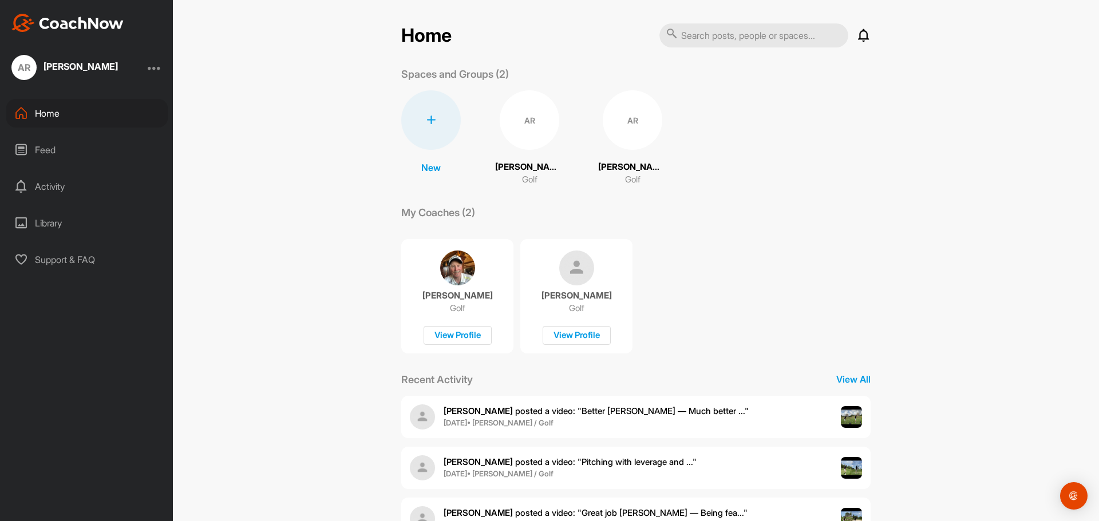 This screenshot has height=521, width=1099. Describe the element at coordinates (87, 260) in the screenshot. I see `div: Support & FAQ` at that location.